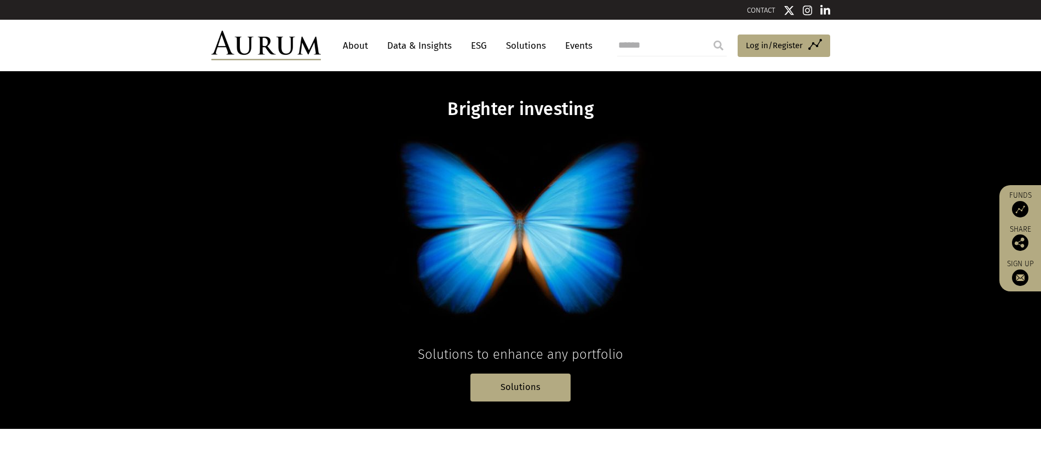 The image size is (1041, 476). I want to click on a: Log in/Register, so click(784, 46).